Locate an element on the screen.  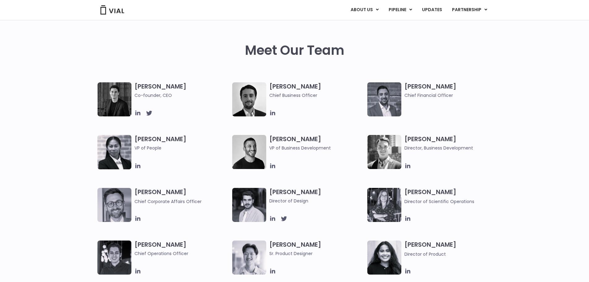
img: Vial Logo is located at coordinates (112, 10).